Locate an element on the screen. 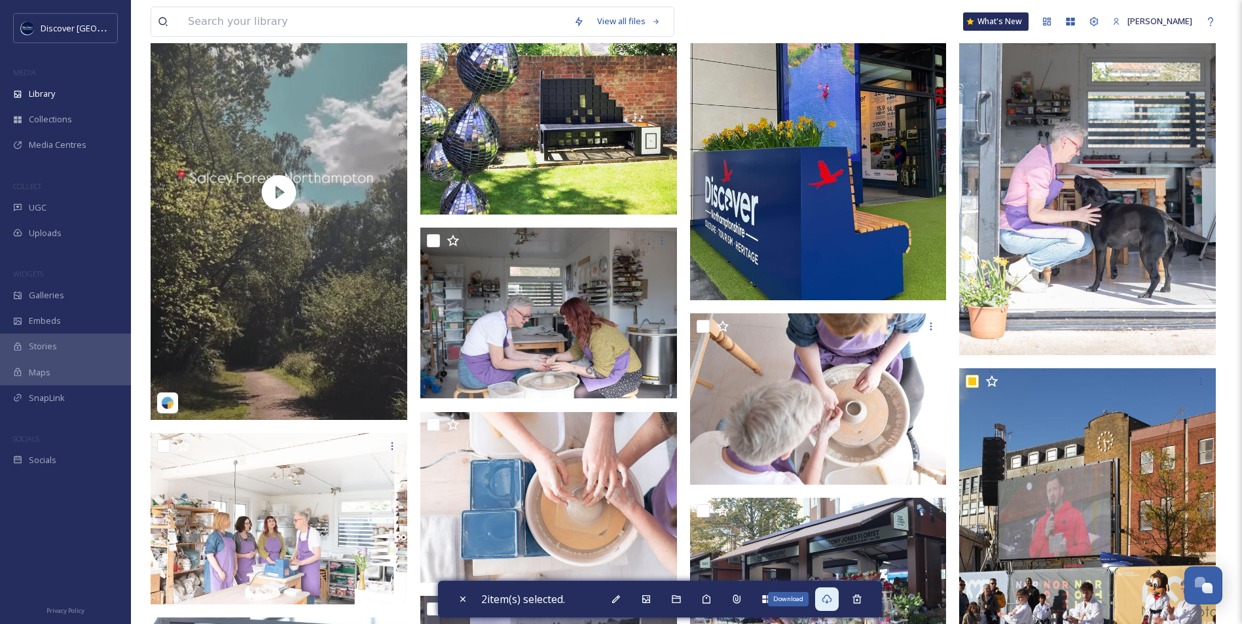 The image size is (1242, 624). img: ext_1754370324.445864_info@louisecrookendenjohnson.uk-IMG_8373.jpeg is located at coordinates (818, 399).